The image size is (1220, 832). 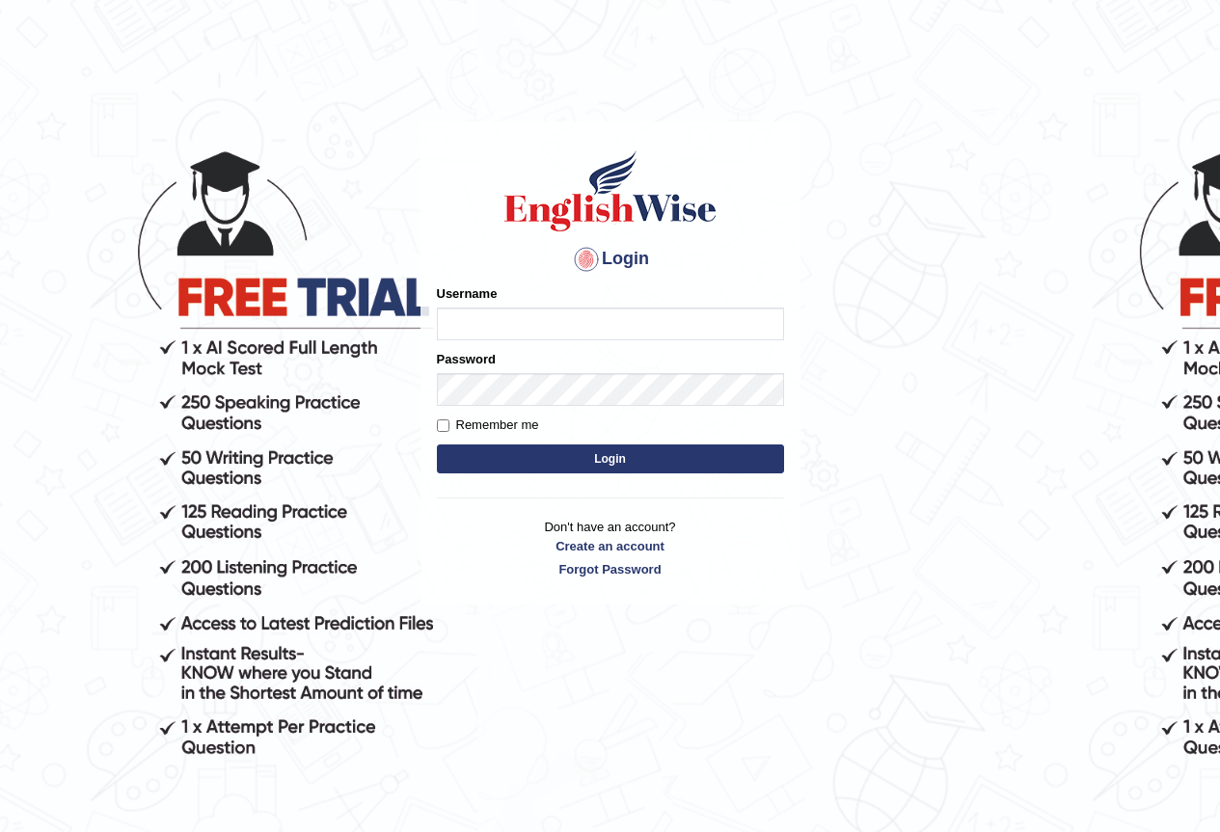 I want to click on h4: Login, so click(x=611, y=259).